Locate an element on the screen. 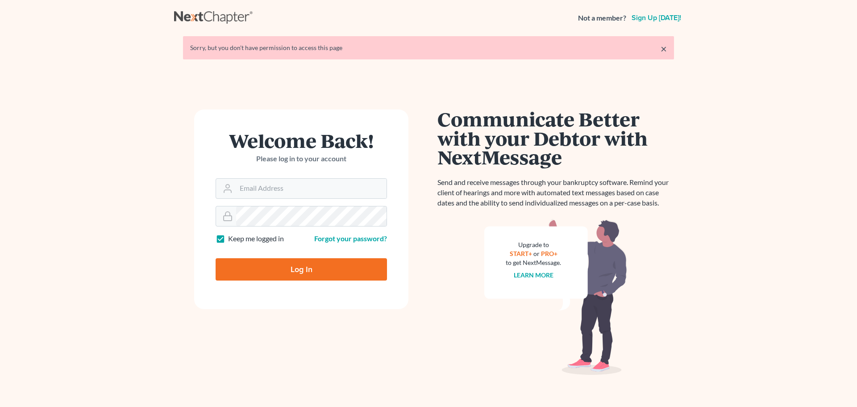  p: Please log in to your account is located at coordinates (301, 158).